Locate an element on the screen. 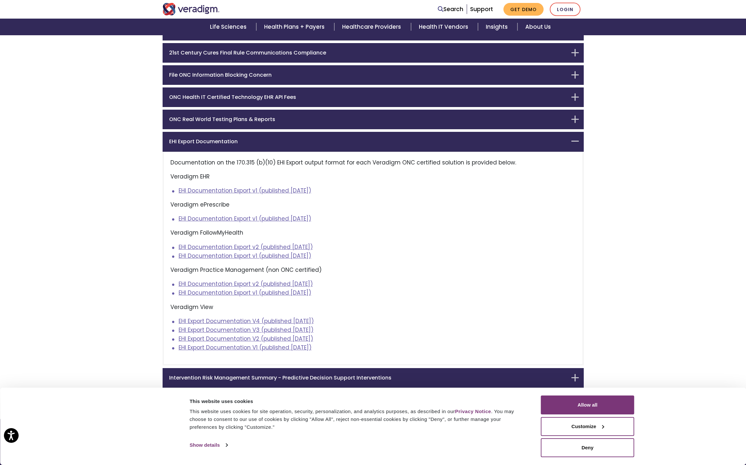  a: Health IT Vendors is located at coordinates (444, 27).